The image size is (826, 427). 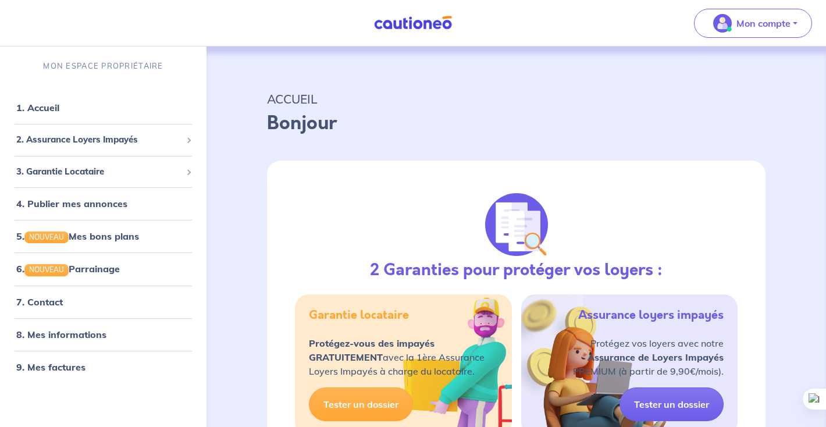 What do you see at coordinates (359, 315) in the screenshot?
I see `h5: Garantie locataire` at bounding box center [359, 315].